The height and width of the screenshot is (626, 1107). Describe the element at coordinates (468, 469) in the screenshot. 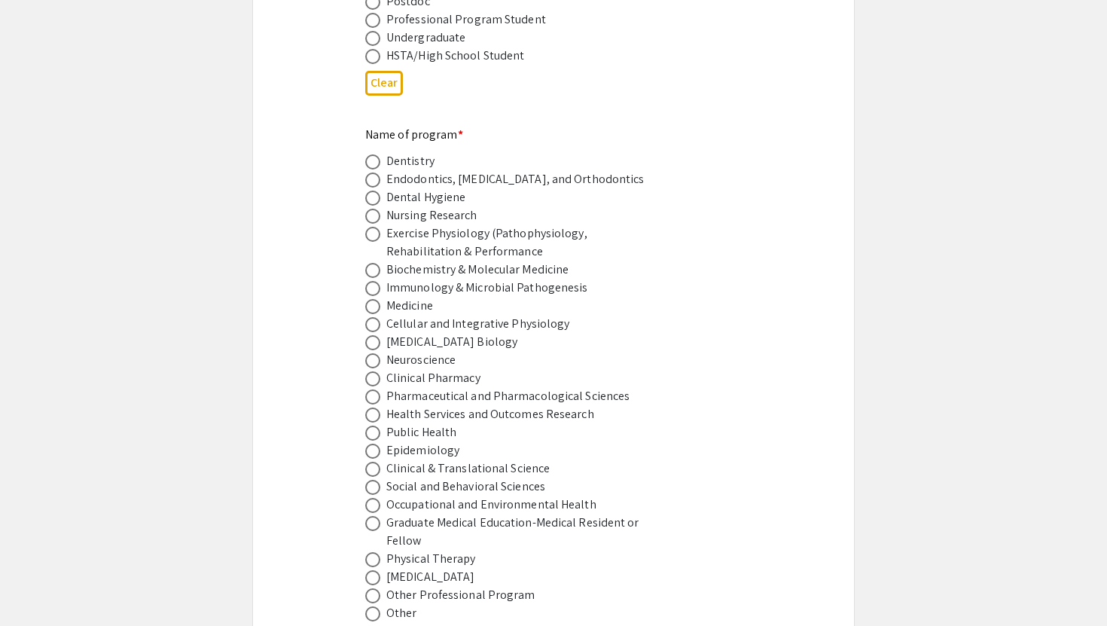

I see `div: Clinical & Translational Science` at that location.